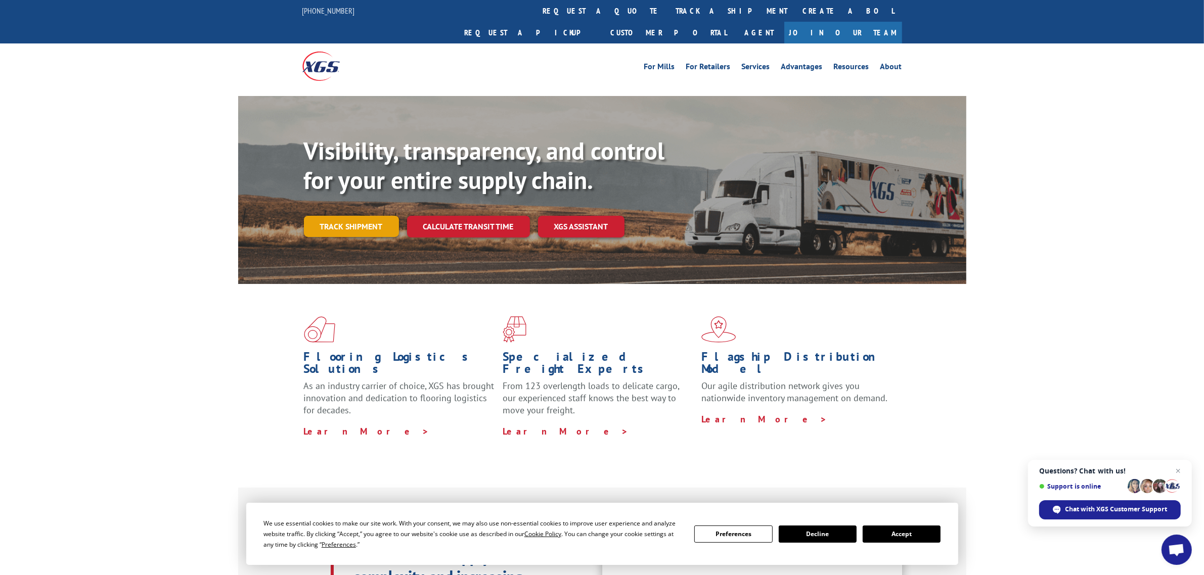 This screenshot has width=1204, height=575. What do you see at coordinates (759, 32) in the screenshot?
I see `a: Agent` at bounding box center [759, 32].